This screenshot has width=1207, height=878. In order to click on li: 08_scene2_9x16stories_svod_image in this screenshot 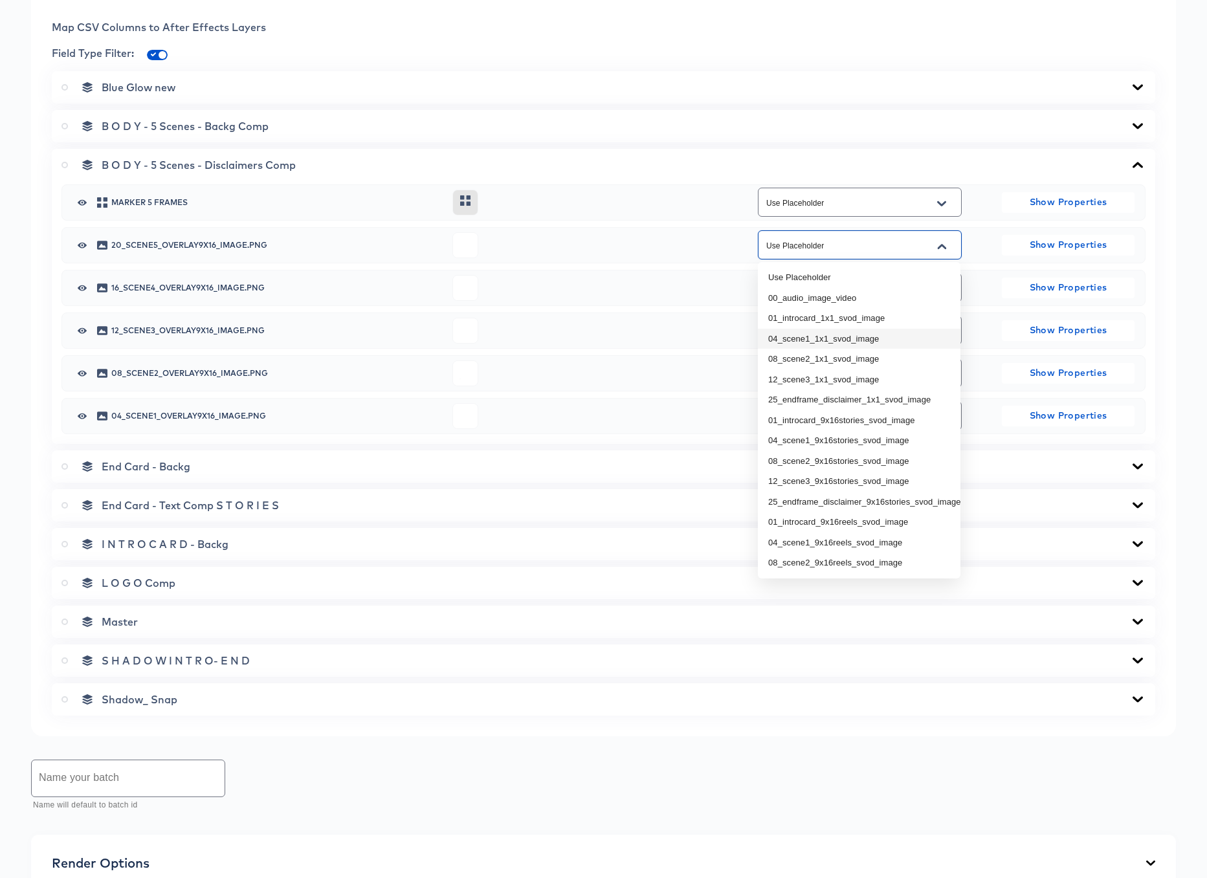, I will do `click(859, 461)`.